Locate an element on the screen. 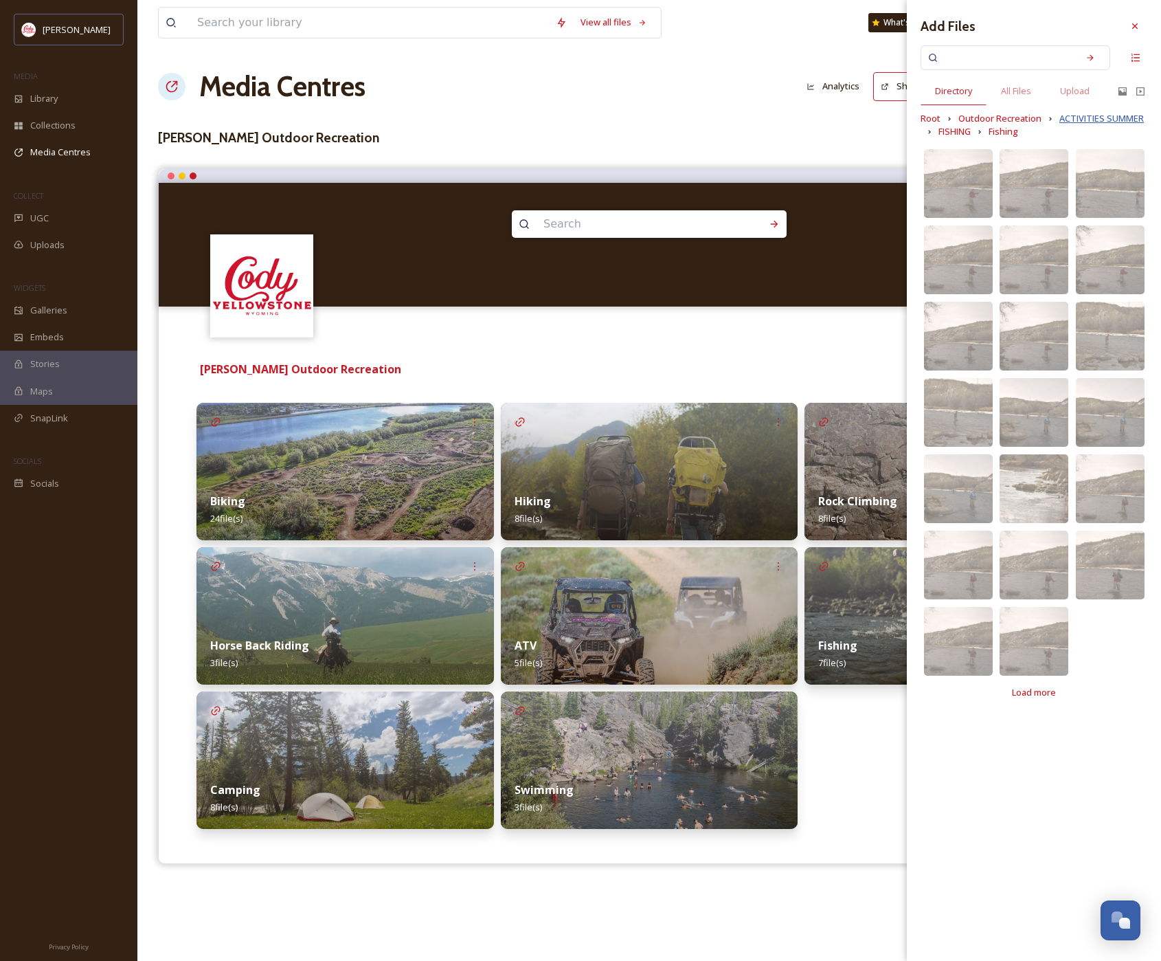  div: View all files is located at coordinates (614, 22).